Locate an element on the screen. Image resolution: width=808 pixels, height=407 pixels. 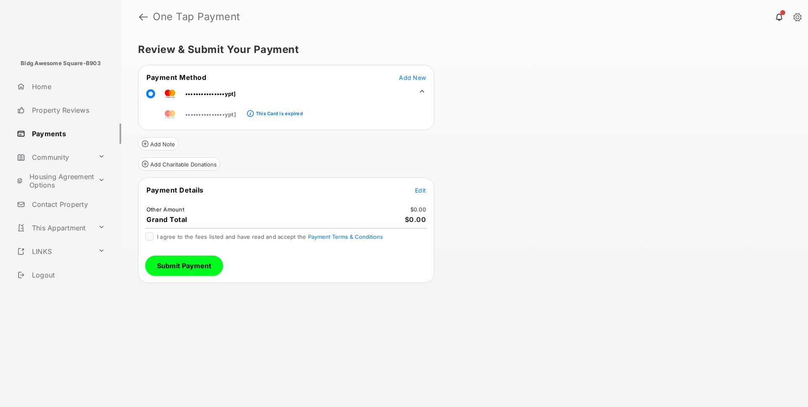
button: Add New is located at coordinates (413, 77).